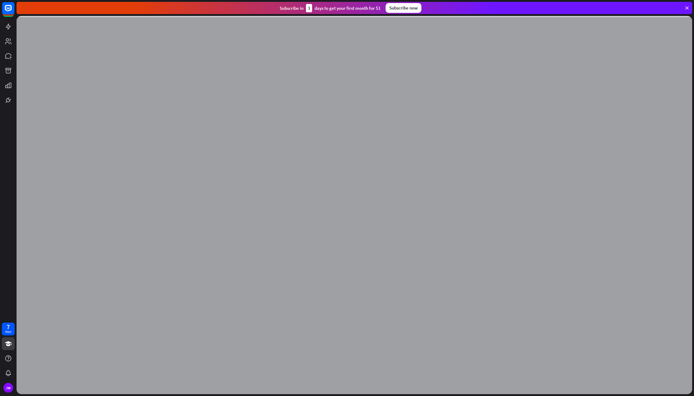  What do you see at coordinates (330, 8) in the screenshot?
I see `div: Subscribe in days to get your first month for $1` at bounding box center [330, 8].